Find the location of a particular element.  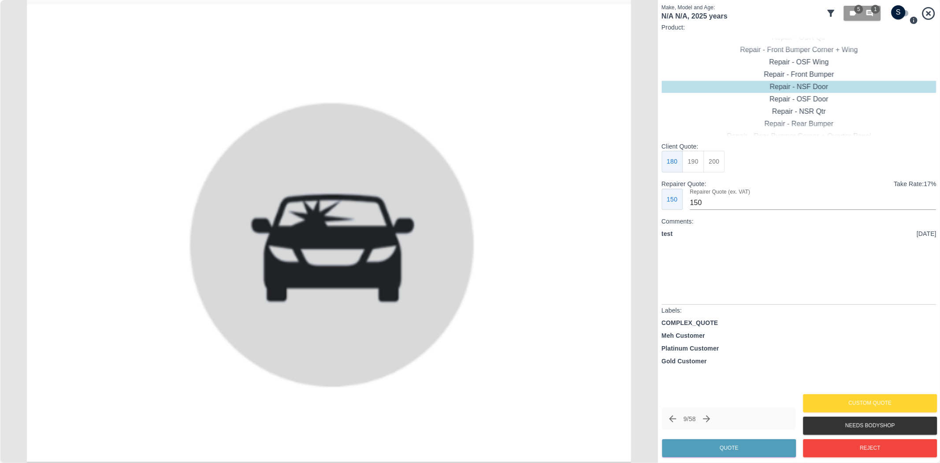

p: Client Quote: is located at coordinates (799, 146).